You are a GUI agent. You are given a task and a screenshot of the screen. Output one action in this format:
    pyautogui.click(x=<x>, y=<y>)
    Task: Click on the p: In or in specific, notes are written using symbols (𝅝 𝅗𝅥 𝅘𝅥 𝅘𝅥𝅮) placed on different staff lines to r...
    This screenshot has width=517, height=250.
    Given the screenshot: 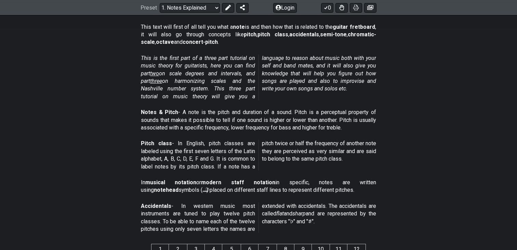 What is the action you would take?
    pyautogui.click(x=259, y=186)
    